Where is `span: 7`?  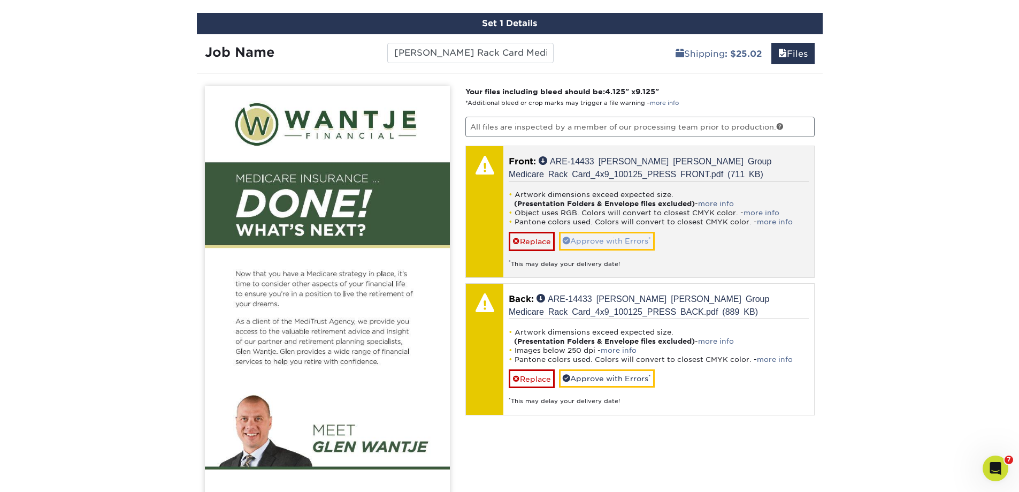
span: 7 is located at coordinates (1009, 460).